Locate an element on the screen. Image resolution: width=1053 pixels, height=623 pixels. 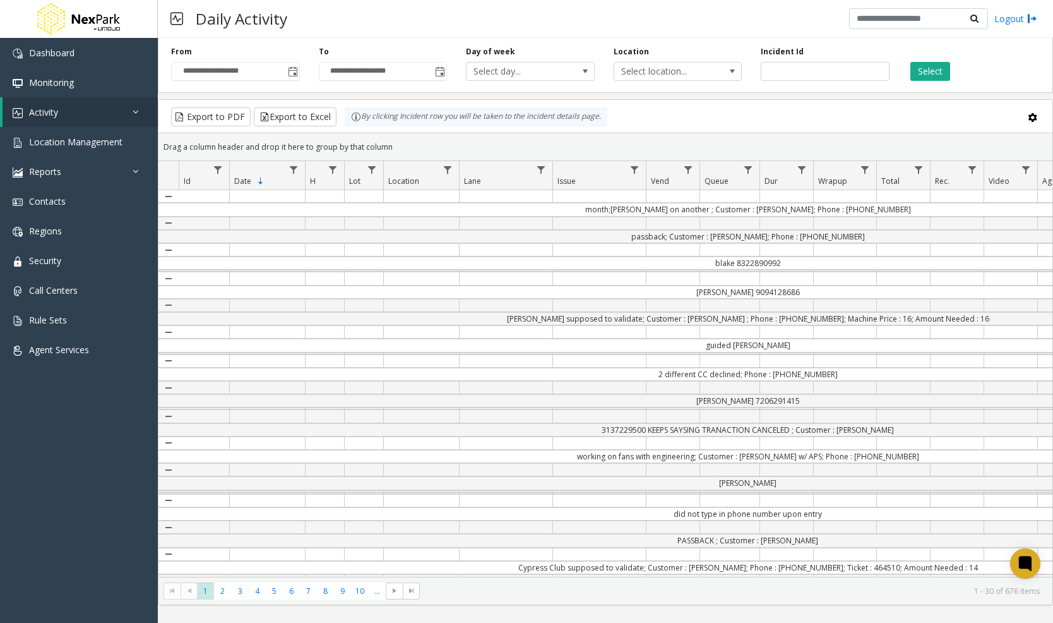
h3: Daily Activity is located at coordinates (241, 18).